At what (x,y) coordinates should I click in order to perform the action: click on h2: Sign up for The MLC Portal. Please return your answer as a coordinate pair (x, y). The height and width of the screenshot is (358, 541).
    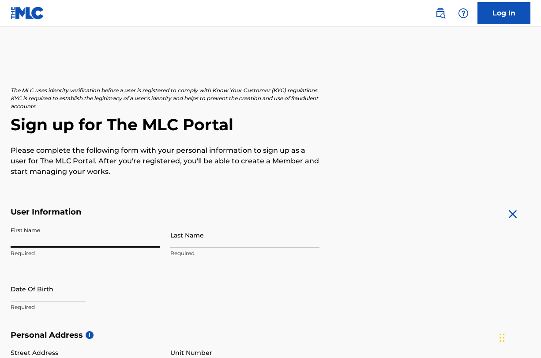
    Looking at the image, I should click on (270, 124).